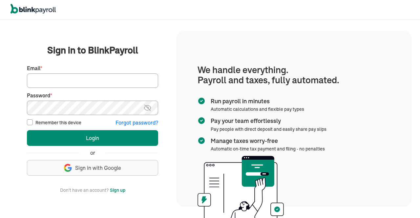  What do you see at coordinates (147, 108) in the screenshot?
I see `img: eye` at bounding box center [147, 108].